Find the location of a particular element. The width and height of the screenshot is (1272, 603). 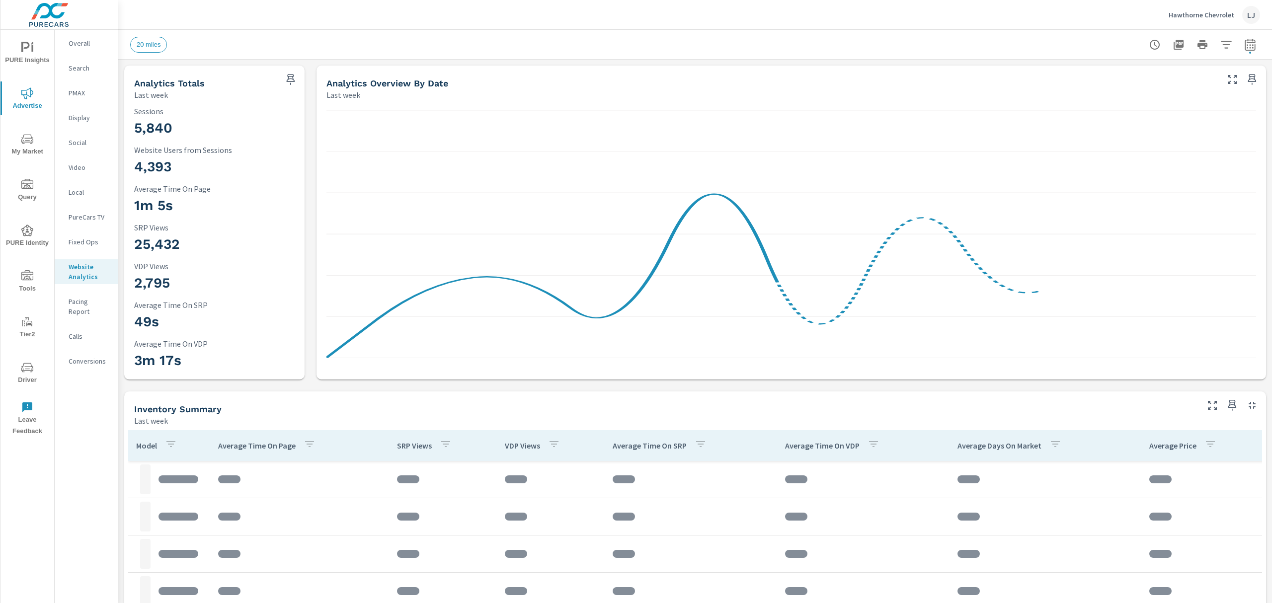

p: Overall is located at coordinates (89, 43).